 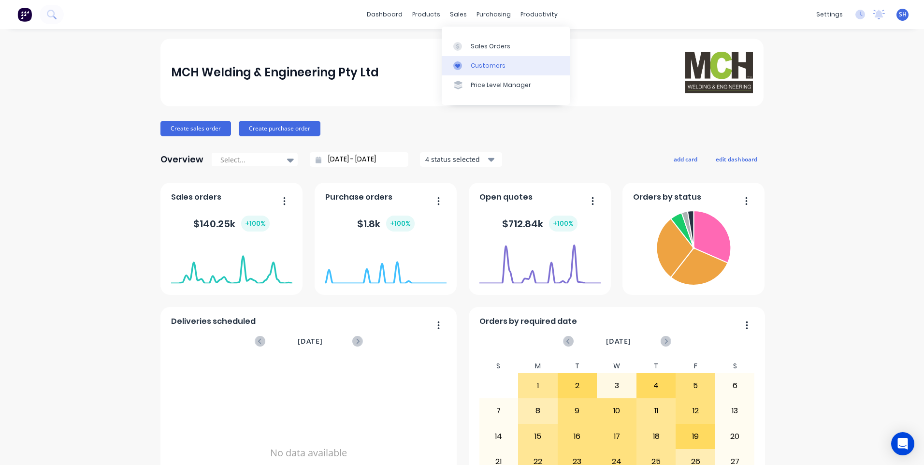 I want to click on button: Create sales order, so click(x=196, y=129).